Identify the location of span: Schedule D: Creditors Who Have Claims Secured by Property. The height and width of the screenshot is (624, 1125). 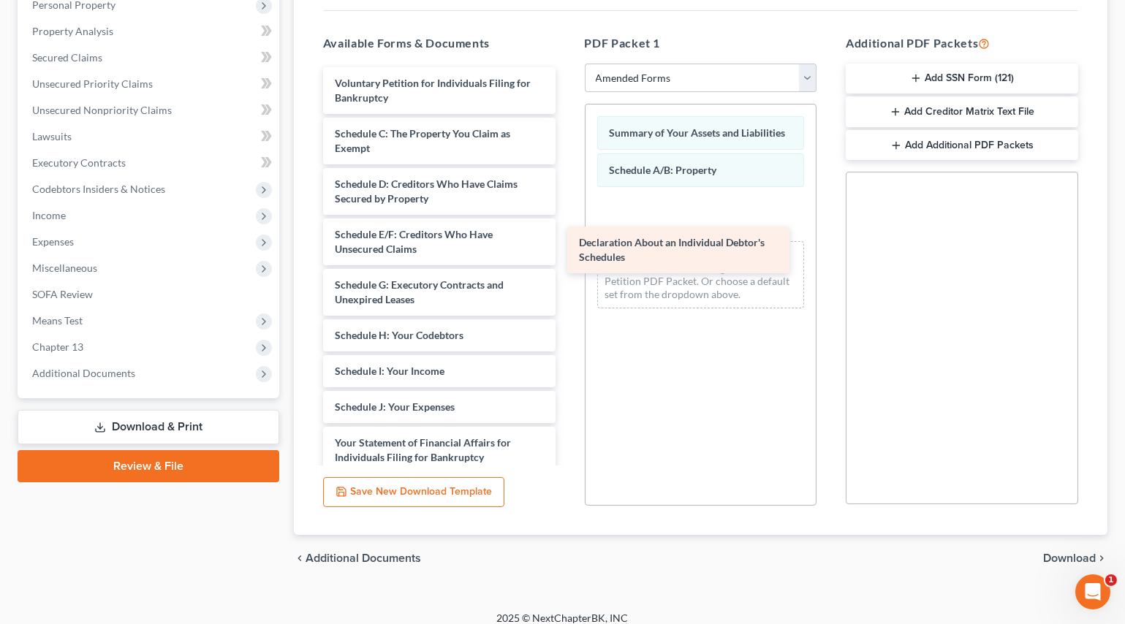
(426, 191).